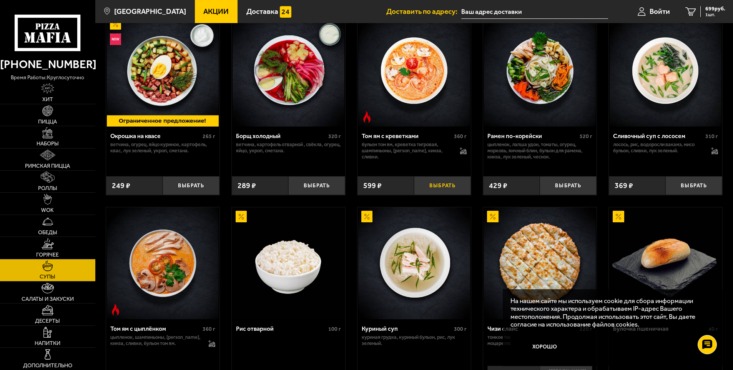 Image resolution: width=733 pixels, height=370 pixels. What do you see at coordinates (163, 70) in the screenshot?
I see `a: АкционныйНовинкаОкрошка на квасе` at bounding box center [163, 70].